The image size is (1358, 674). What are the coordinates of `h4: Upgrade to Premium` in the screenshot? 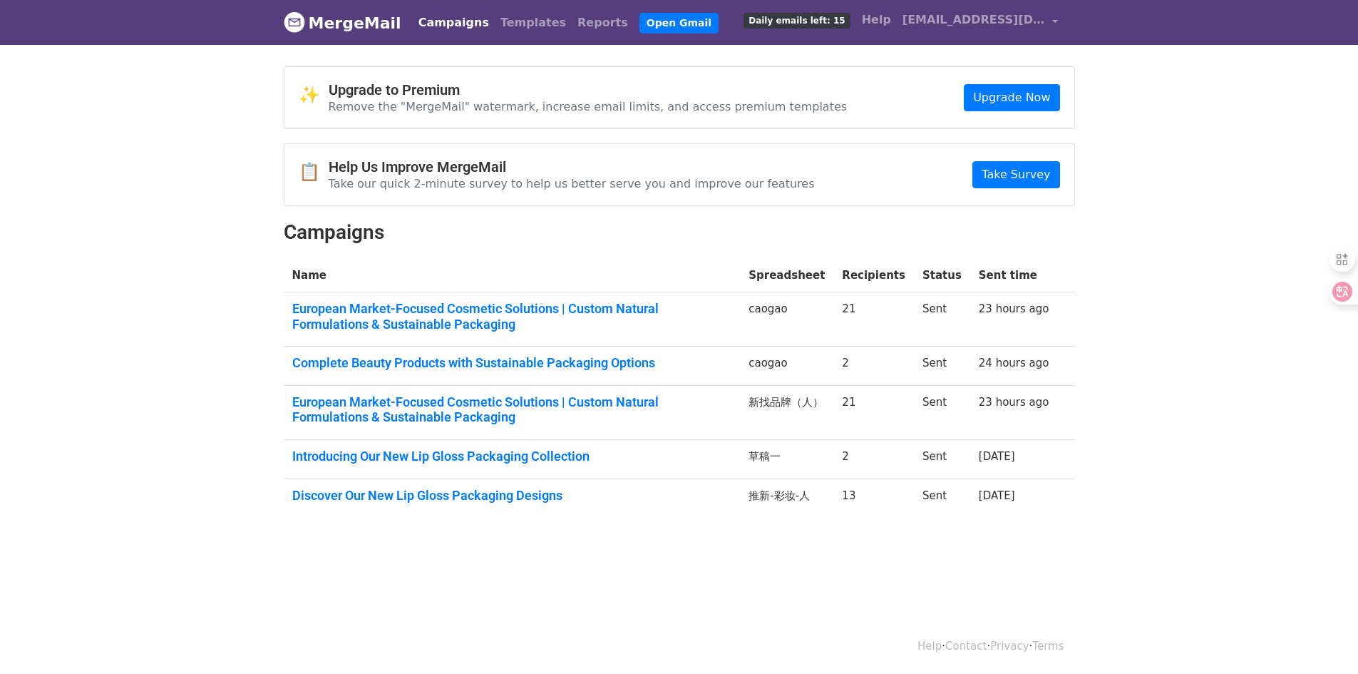 It's located at (588, 90).